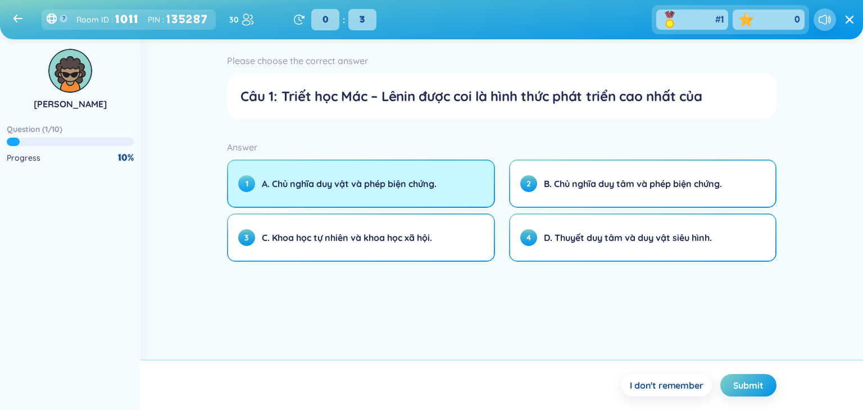 The width and height of the screenshot is (863, 410). What do you see at coordinates (627, 238) in the screenshot?
I see `span: D. Thuyết duy tâm và duy vật siêu hình.` at bounding box center [627, 238].